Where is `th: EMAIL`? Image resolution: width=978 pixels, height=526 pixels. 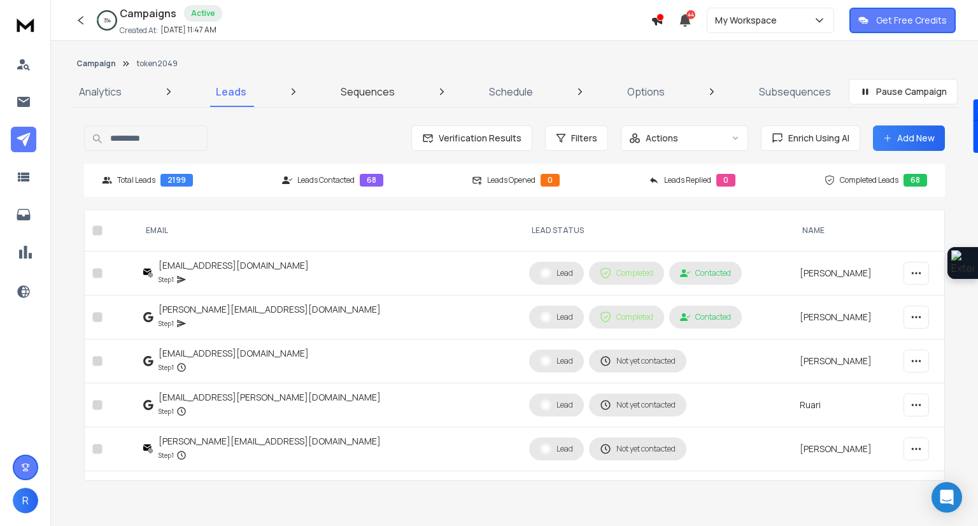
th: EMAIL is located at coordinates (328, 230).